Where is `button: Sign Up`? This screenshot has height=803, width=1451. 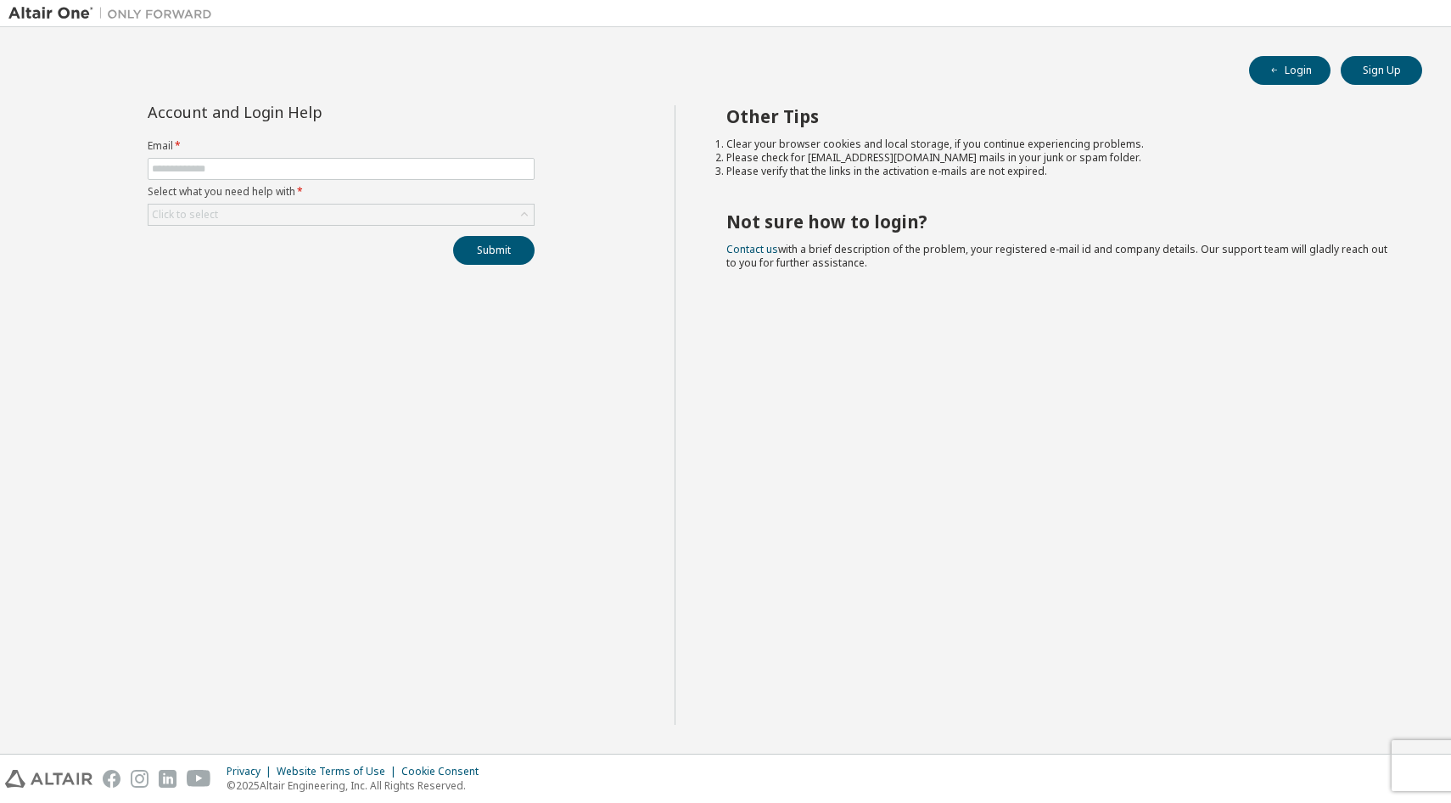
button: Sign Up is located at coordinates (1382, 70).